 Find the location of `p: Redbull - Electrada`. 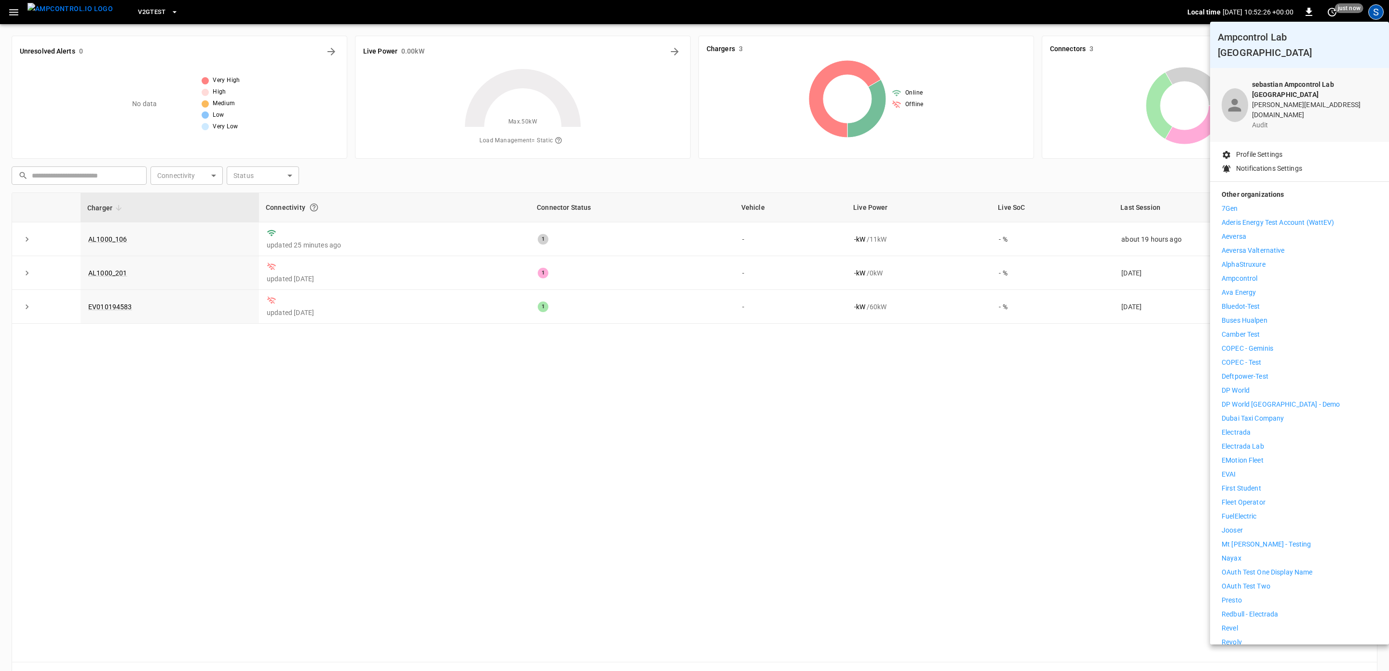

p: Redbull - Electrada is located at coordinates (1250, 614).